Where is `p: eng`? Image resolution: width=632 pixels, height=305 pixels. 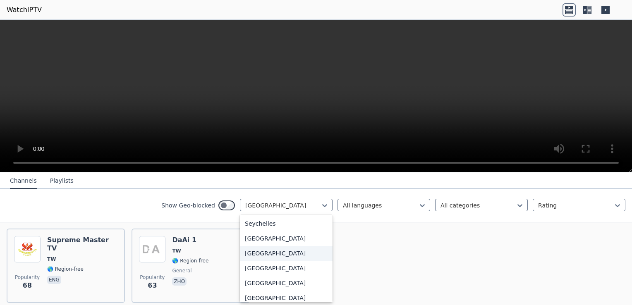
p: eng is located at coordinates (54, 280).